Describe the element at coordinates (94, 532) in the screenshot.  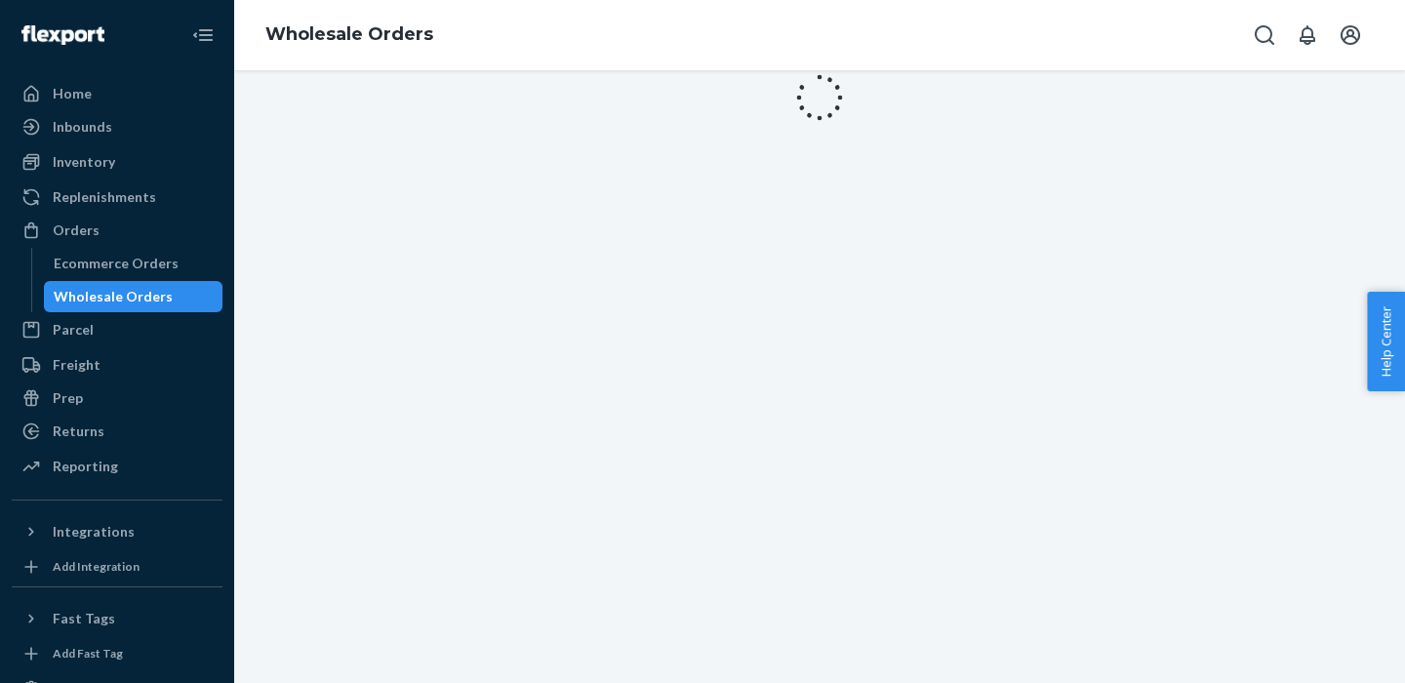
I see `div: Integrations` at that location.